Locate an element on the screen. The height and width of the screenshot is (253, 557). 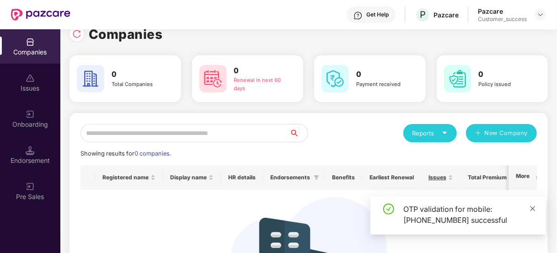
span: check-circle is located at coordinates (389, 209).